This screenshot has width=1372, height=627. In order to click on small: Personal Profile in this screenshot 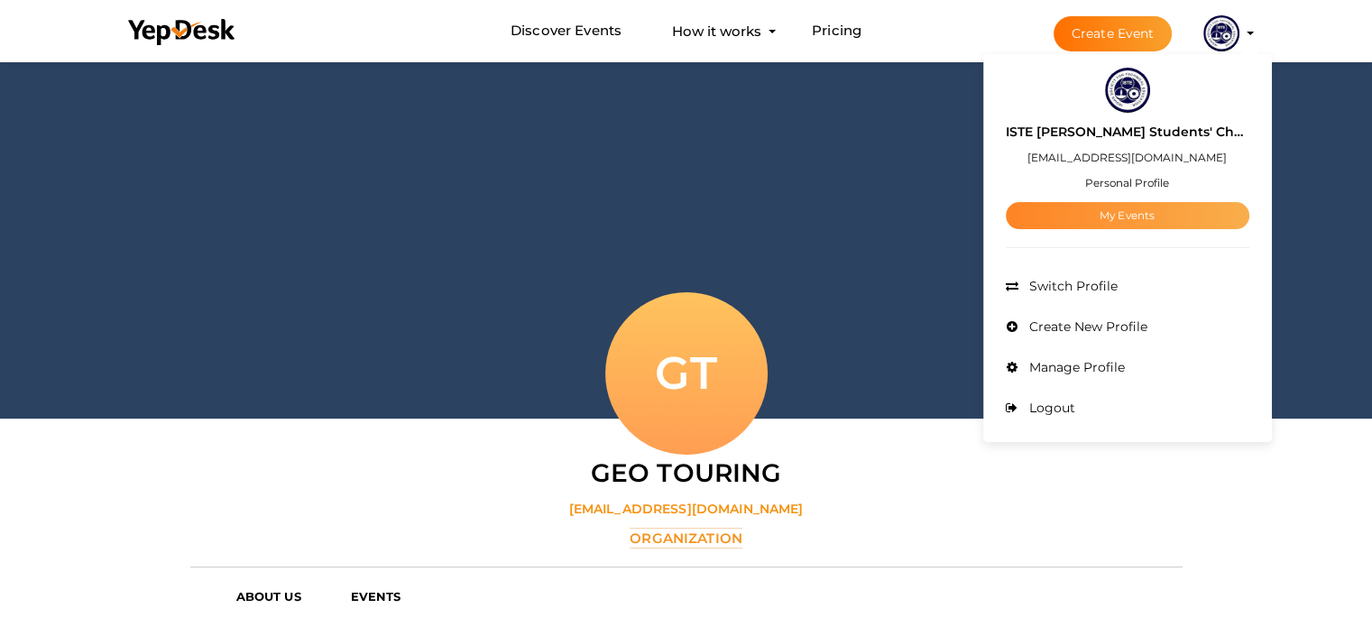, I will do `click(1126, 182)`.